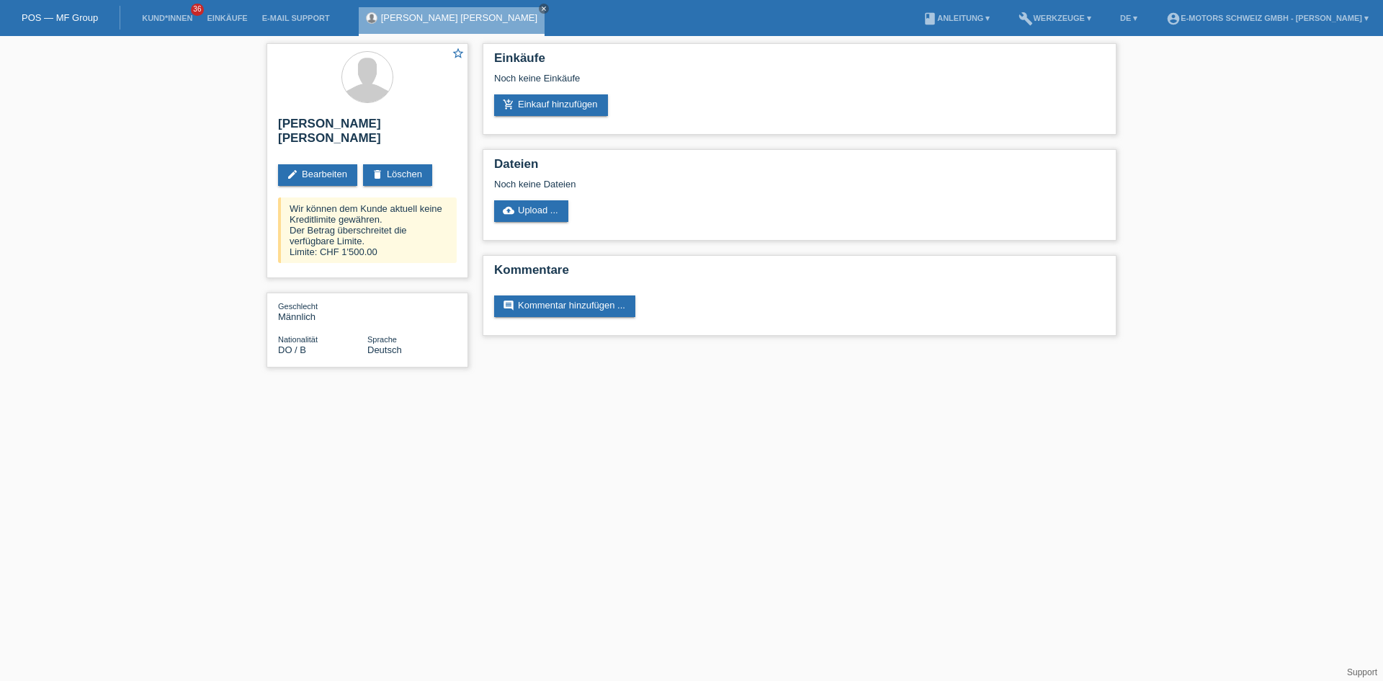 The image size is (1383, 681). What do you see at coordinates (531, 211) in the screenshot?
I see `a: cloud_uploadUpload ...` at bounding box center [531, 211].